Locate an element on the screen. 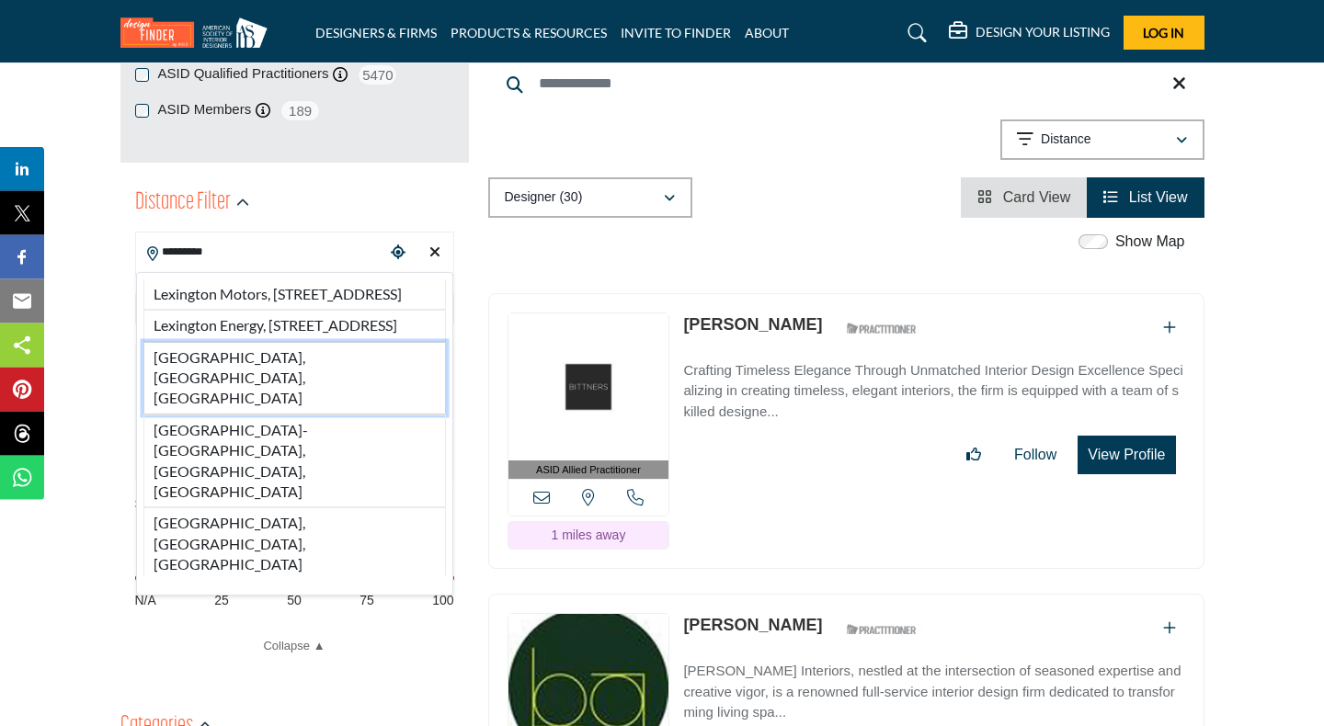  p: Betsy Wall is located at coordinates (752, 325).